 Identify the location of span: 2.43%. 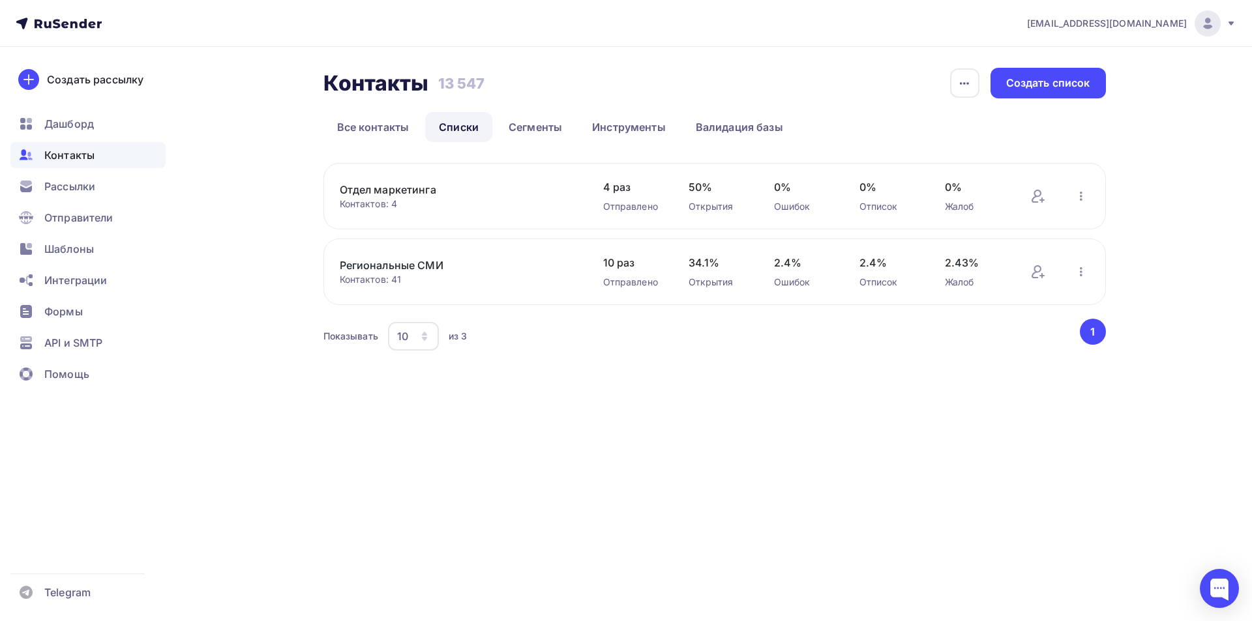
(974, 263).